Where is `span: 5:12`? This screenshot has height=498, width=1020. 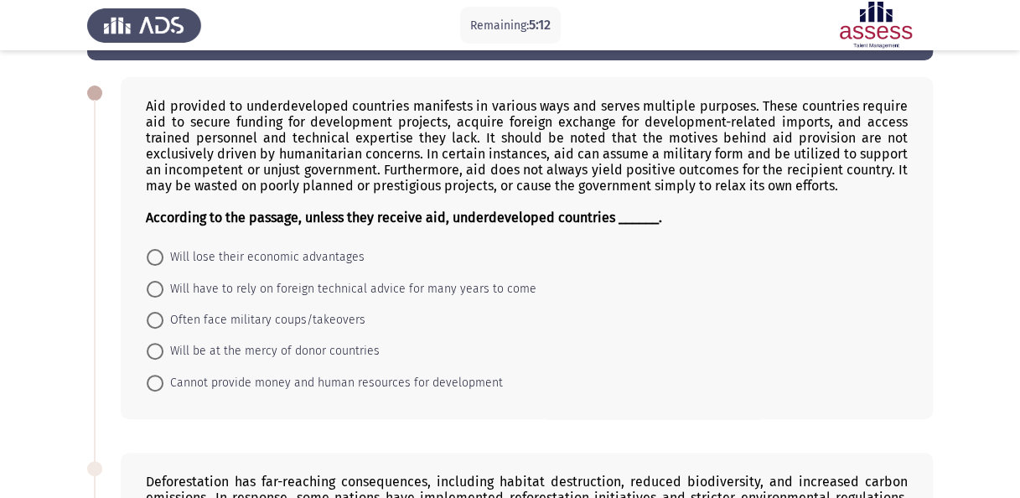 span: 5:12 is located at coordinates (540, 24).